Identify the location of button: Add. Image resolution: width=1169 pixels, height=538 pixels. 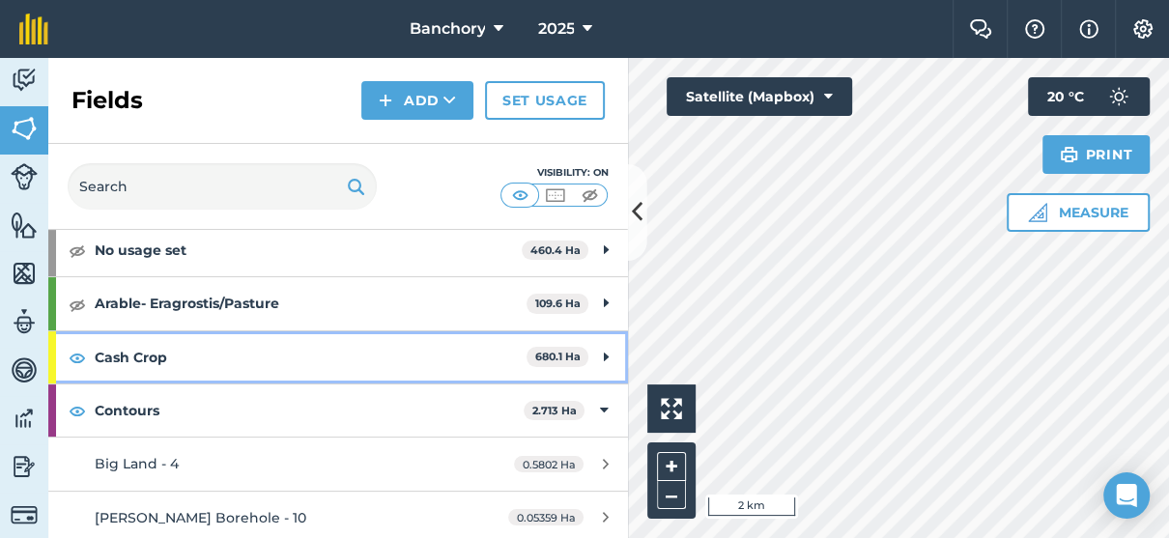
(417, 100).